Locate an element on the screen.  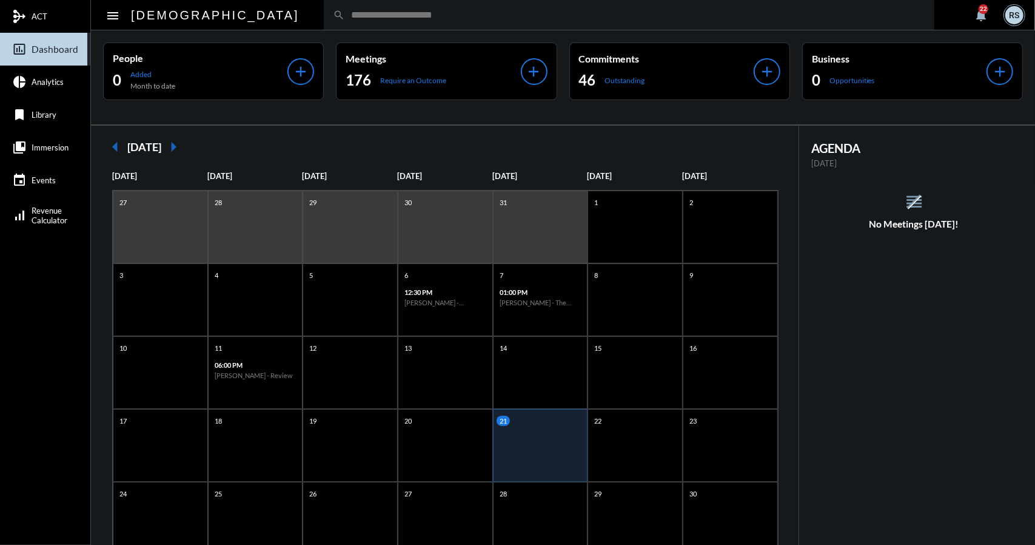
p: Require an Outcome is located at coordinates (413, 80).